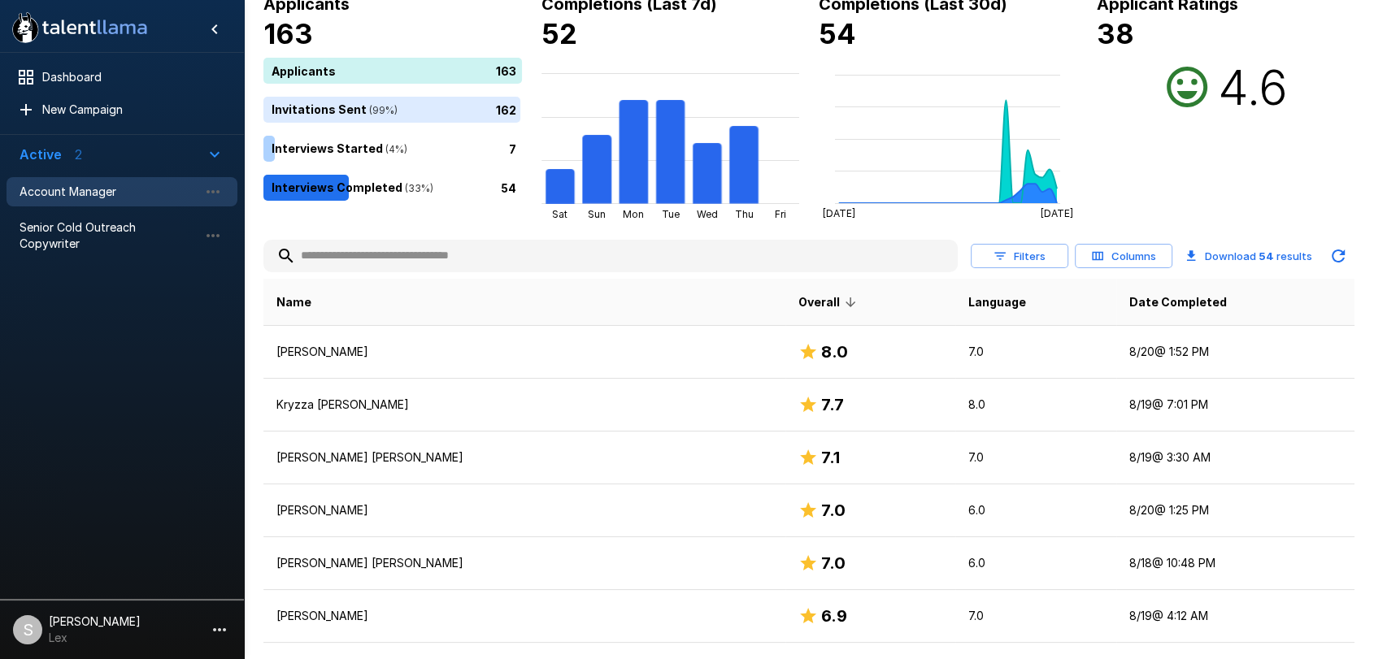 This screenshot has height=659, width=1374. I want to click on p: 162, so click(506, 109).